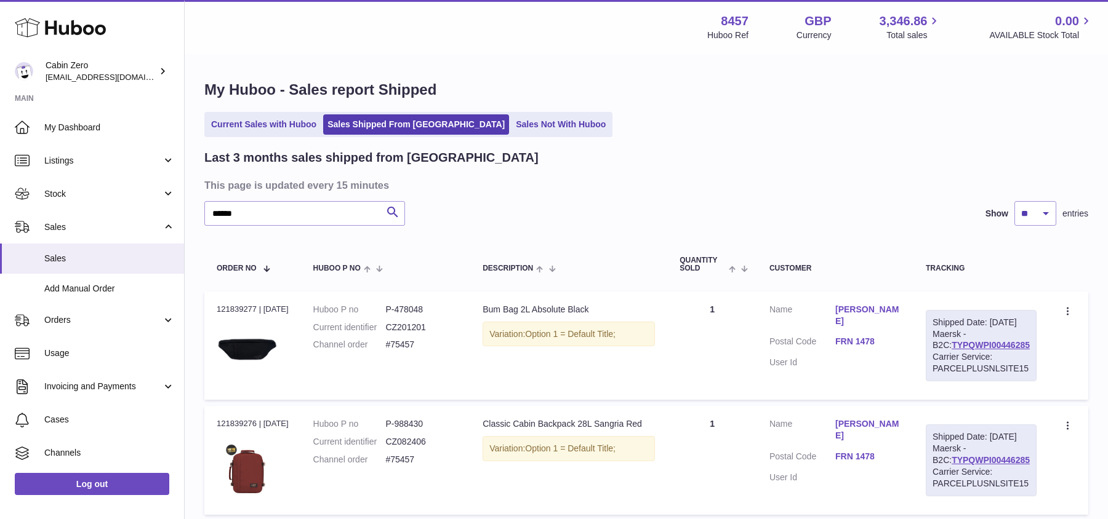  What do you see at coordinates (422, 327) in the screenshot?
I see `dd: CZ201201` at bounding box center [422, 327].